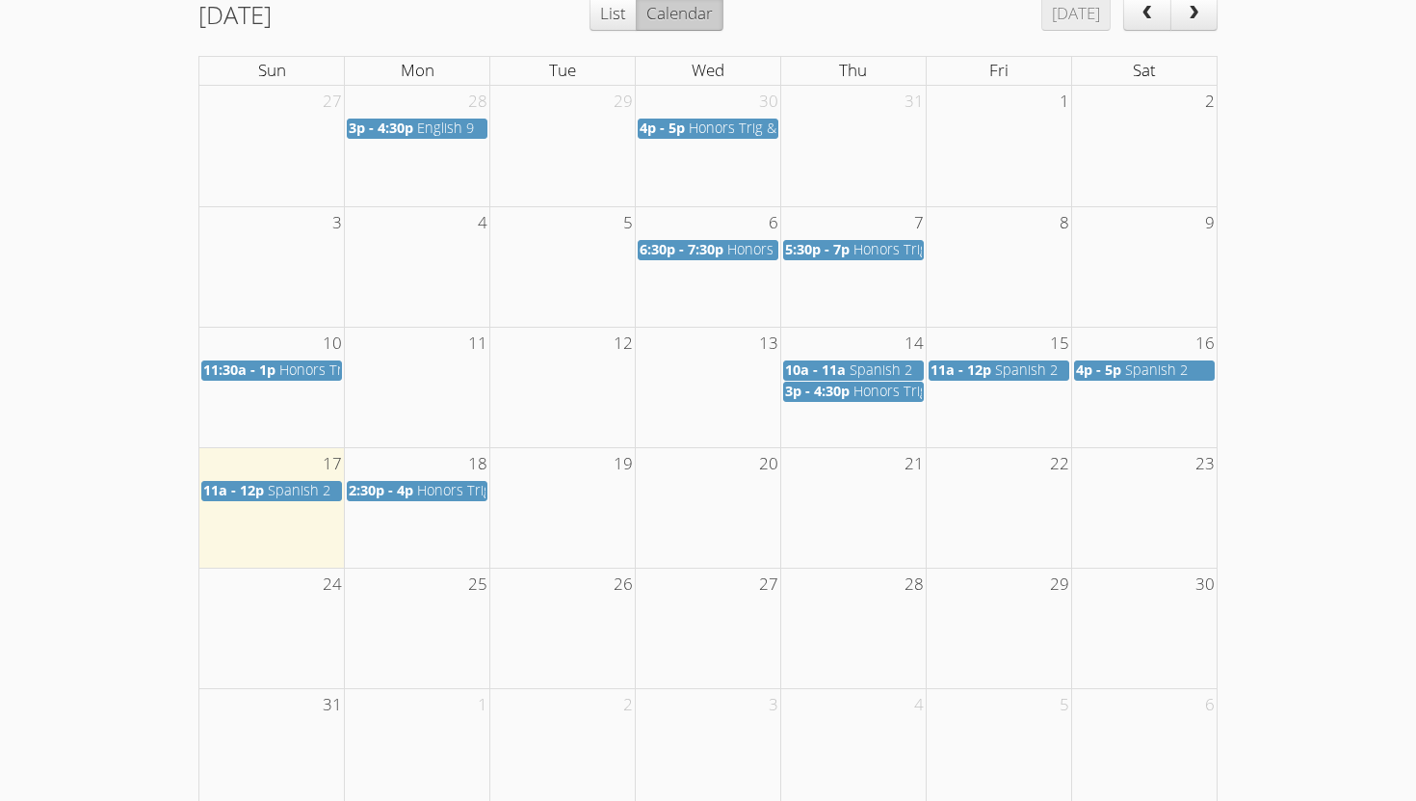 The width and height of the screenshot is (1416, 801). Describe the element at coordinates (417, 128) in the screenshot. I see `a: 3p - 4:30p English 9` at that location.